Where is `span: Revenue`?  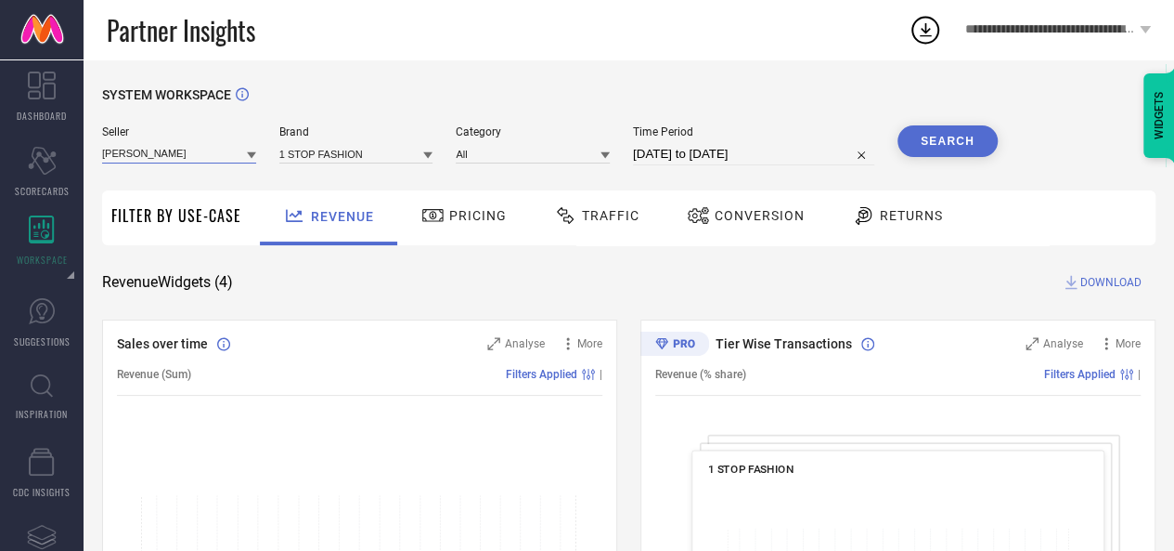
span: Revenue is located at coordinates (343, 216).